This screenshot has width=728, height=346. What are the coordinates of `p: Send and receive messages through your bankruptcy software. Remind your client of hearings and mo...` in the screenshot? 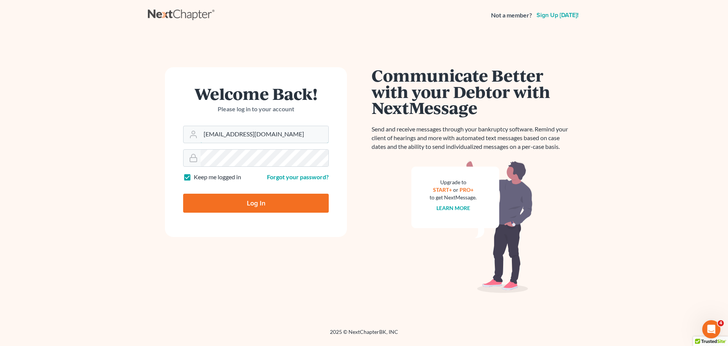 It's located at (472, 138).